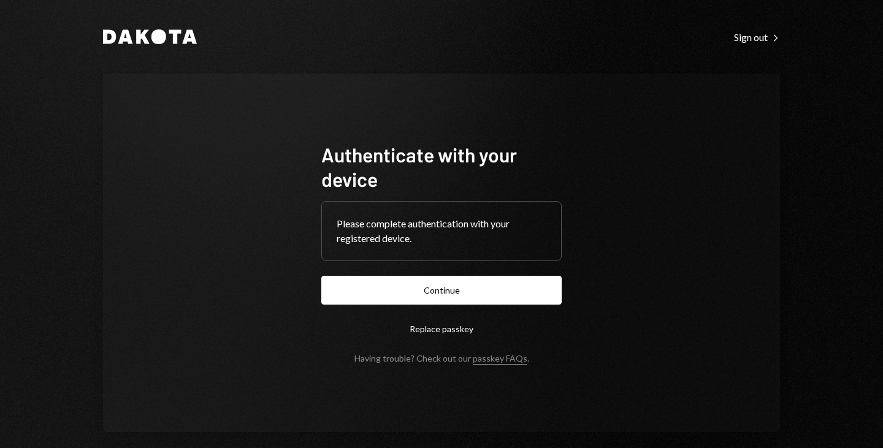 This screenshot has height=448, width=883. What do you see at coordinates (442, 329) in the screenshot?
I see `button: Replace passkey` at bounding box center [442, 329].